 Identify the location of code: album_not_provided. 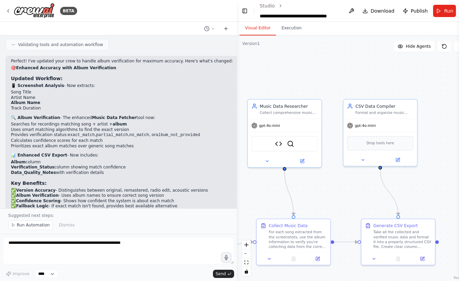
(178, 135).